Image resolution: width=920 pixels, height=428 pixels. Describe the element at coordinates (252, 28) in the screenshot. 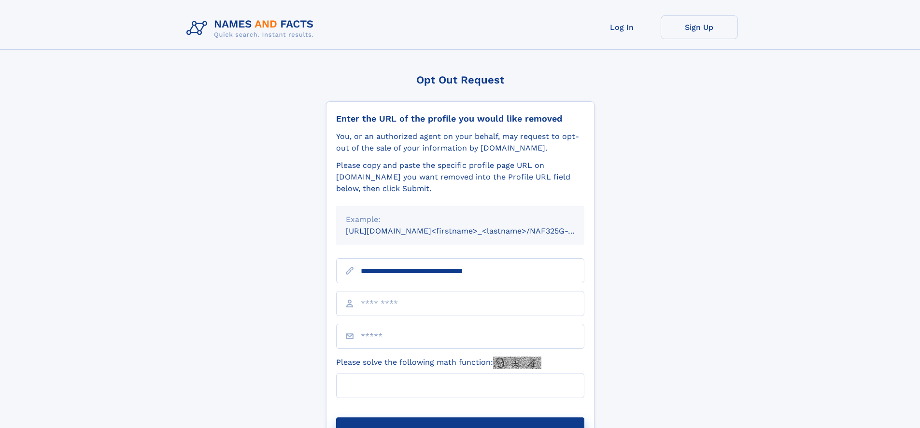

I see `img: Logo Names and Facts` at that location.